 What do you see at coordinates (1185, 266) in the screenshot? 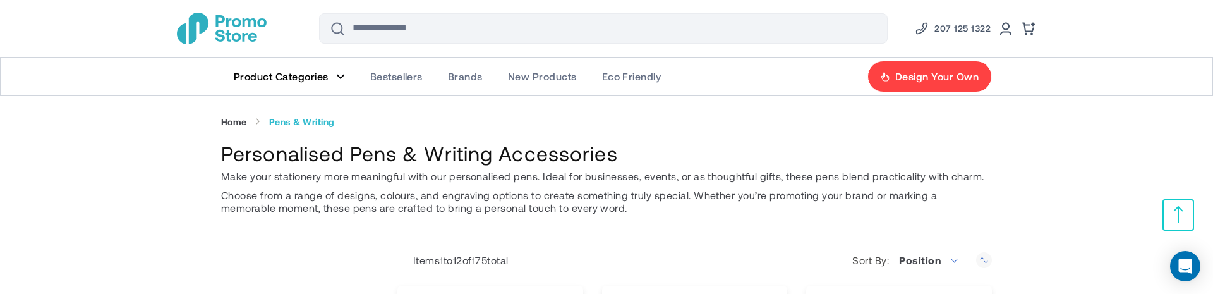
I see `div: Open Intercom Messenger` at bounding box center [1185, 266].